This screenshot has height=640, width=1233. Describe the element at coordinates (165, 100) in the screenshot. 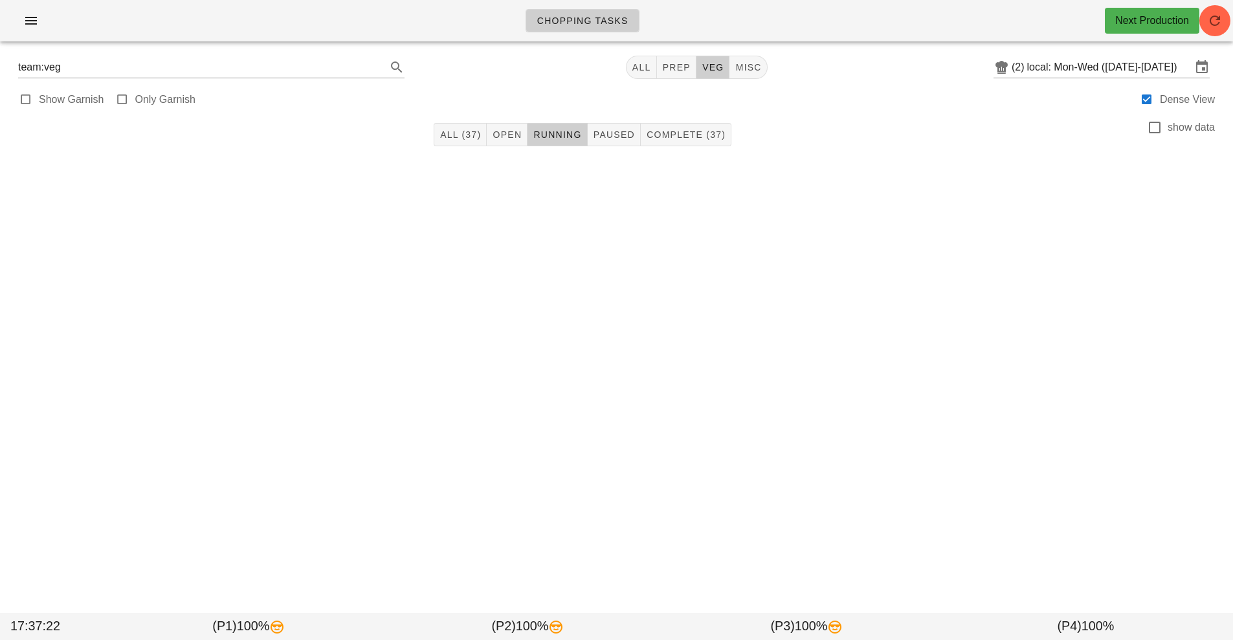

I see `label: Only Garnish` at that location.